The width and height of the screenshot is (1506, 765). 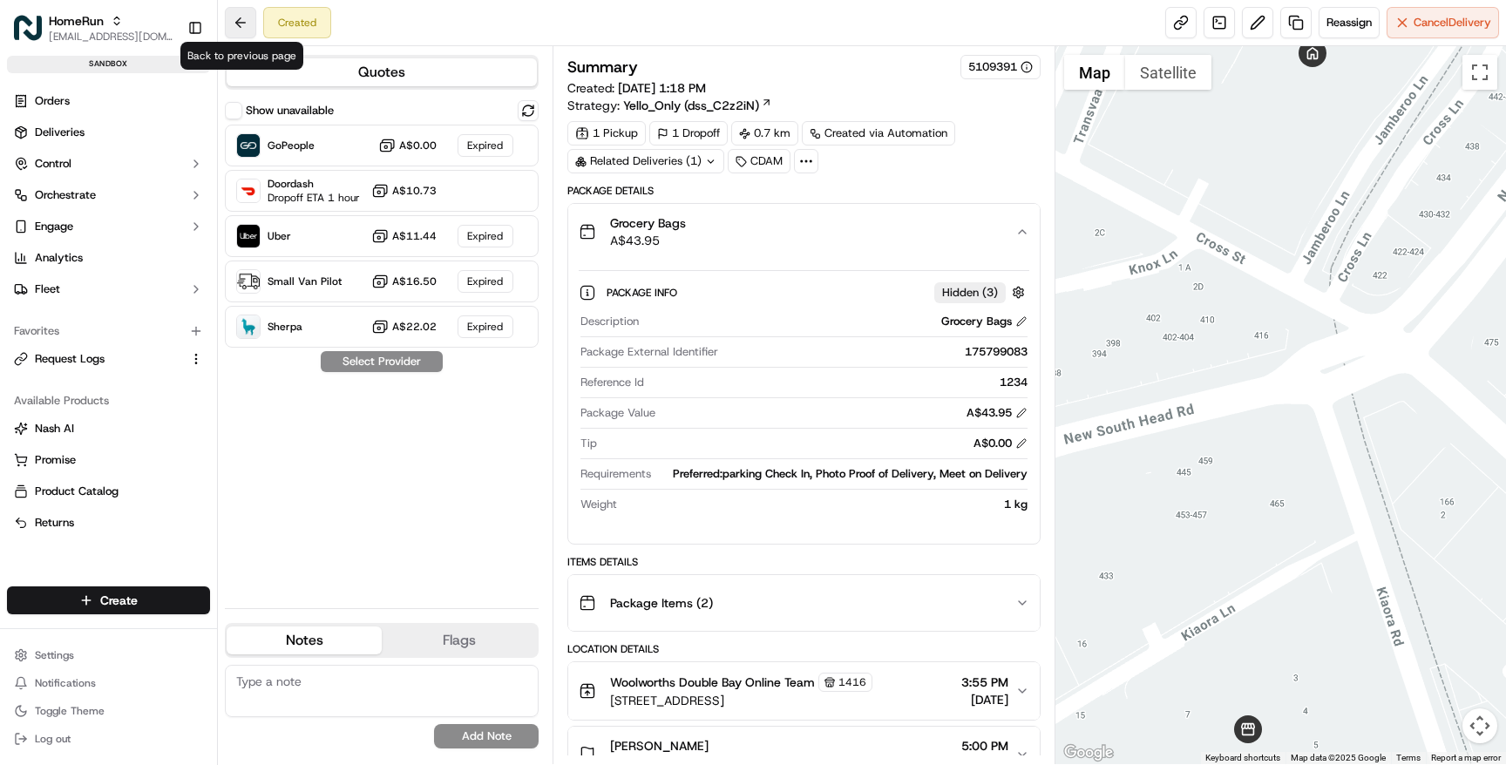 What do you see at coordinates (646, 161) in the screenshot?
I see `div: Related Deliveries (1)` at bounding box center [646, 161].